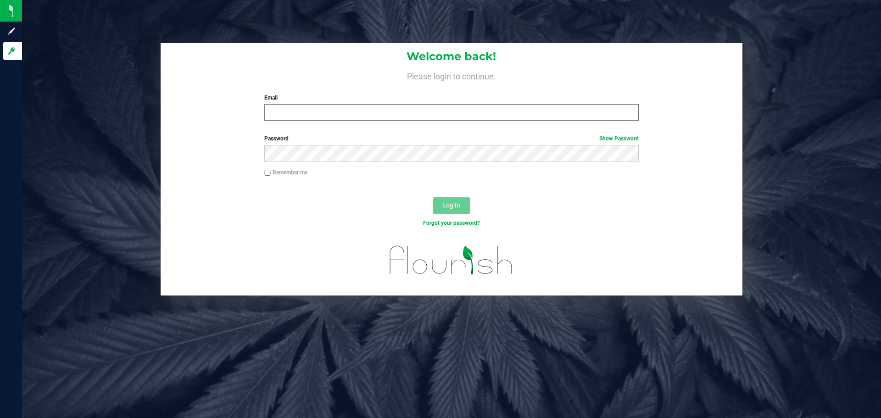 Image resolution: width=881 pixels, height=418 pixels. What do you see at coordinates (451, 223) in the screenshot?
I see `a: Forgot your password?` at bounding box center [451, 223].